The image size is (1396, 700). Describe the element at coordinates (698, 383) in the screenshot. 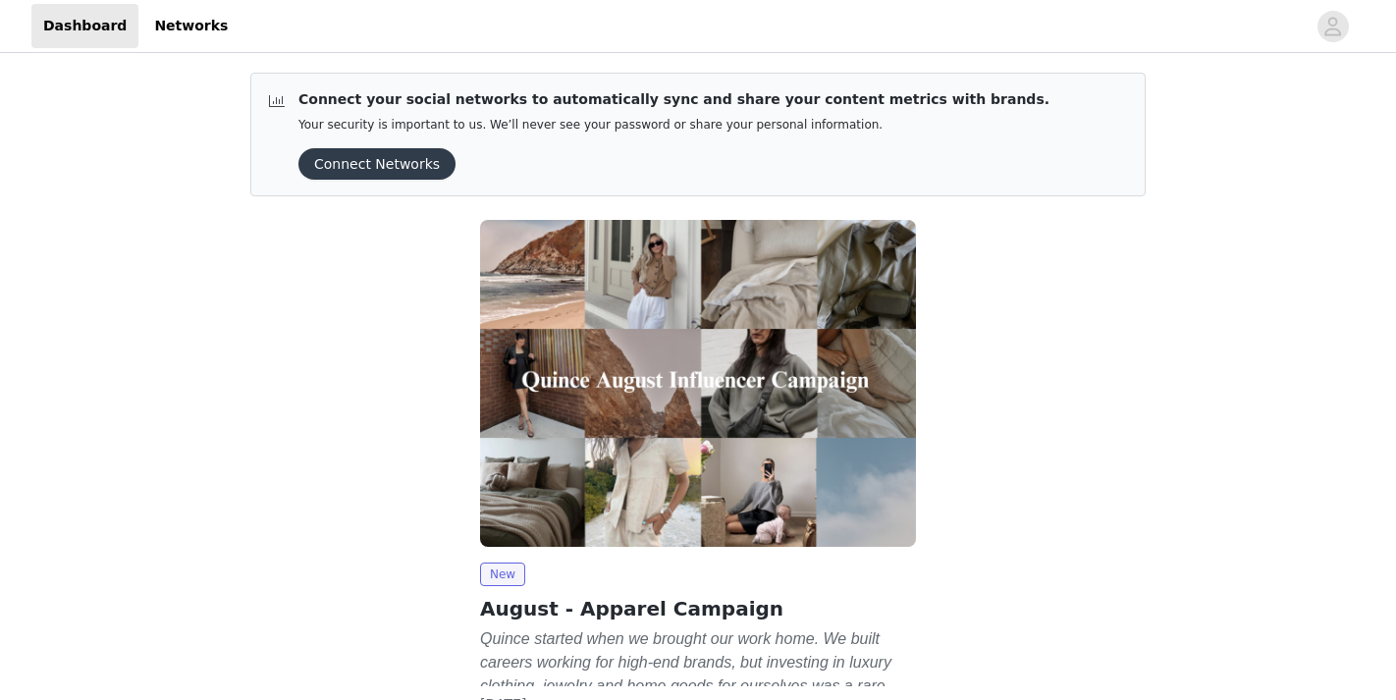

I see `img: Quince` at that location.